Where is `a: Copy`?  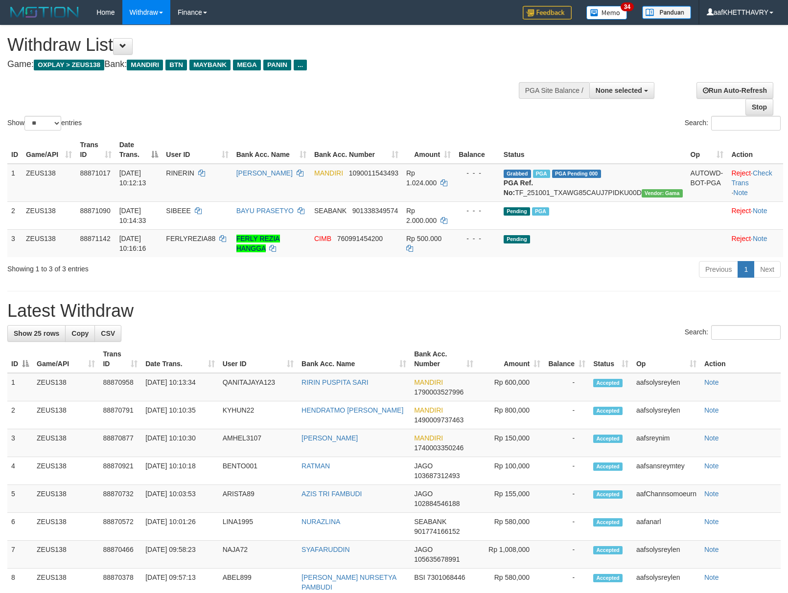 a: Copy is located at coordinates (80, 334).